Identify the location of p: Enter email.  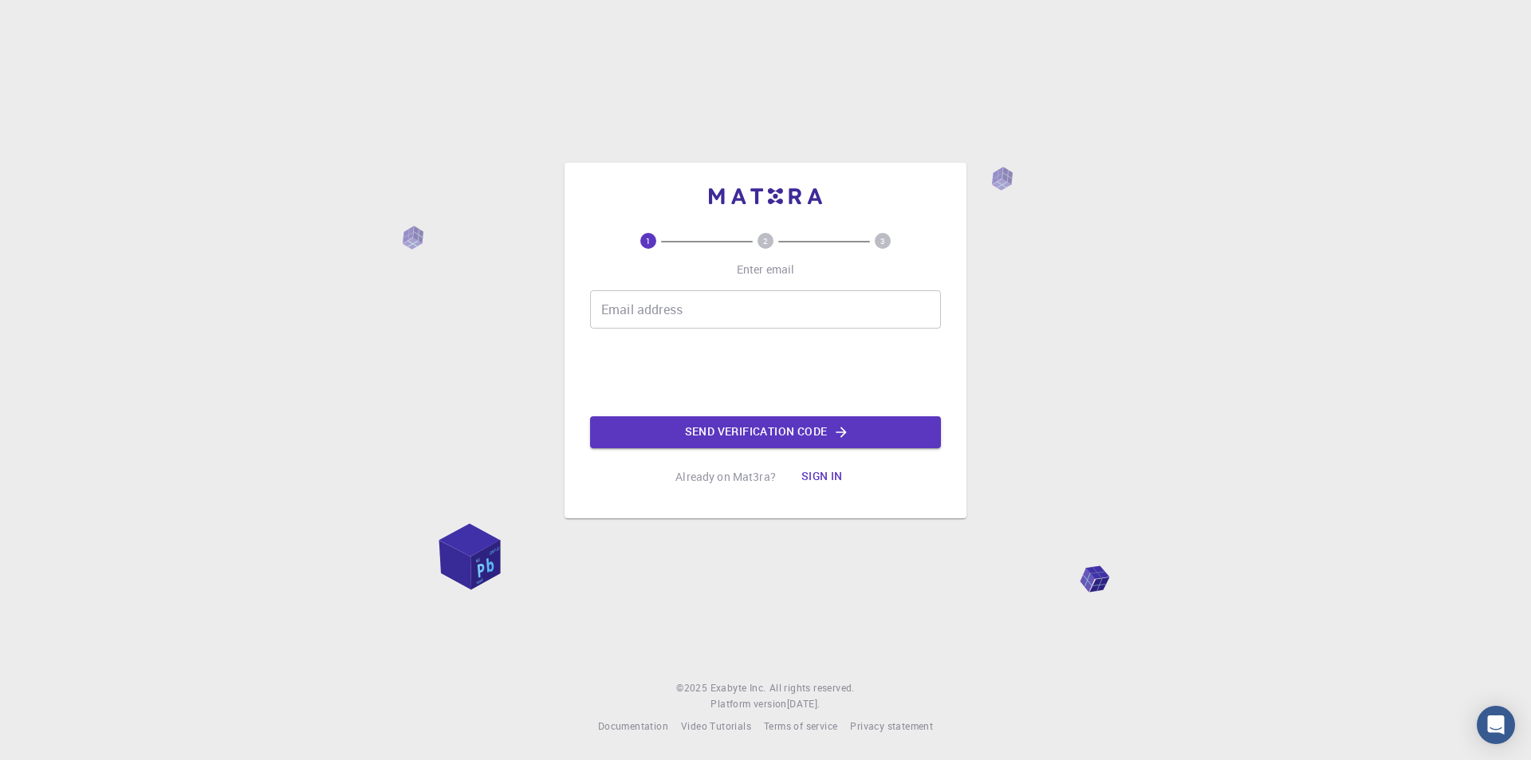
(766, 270).